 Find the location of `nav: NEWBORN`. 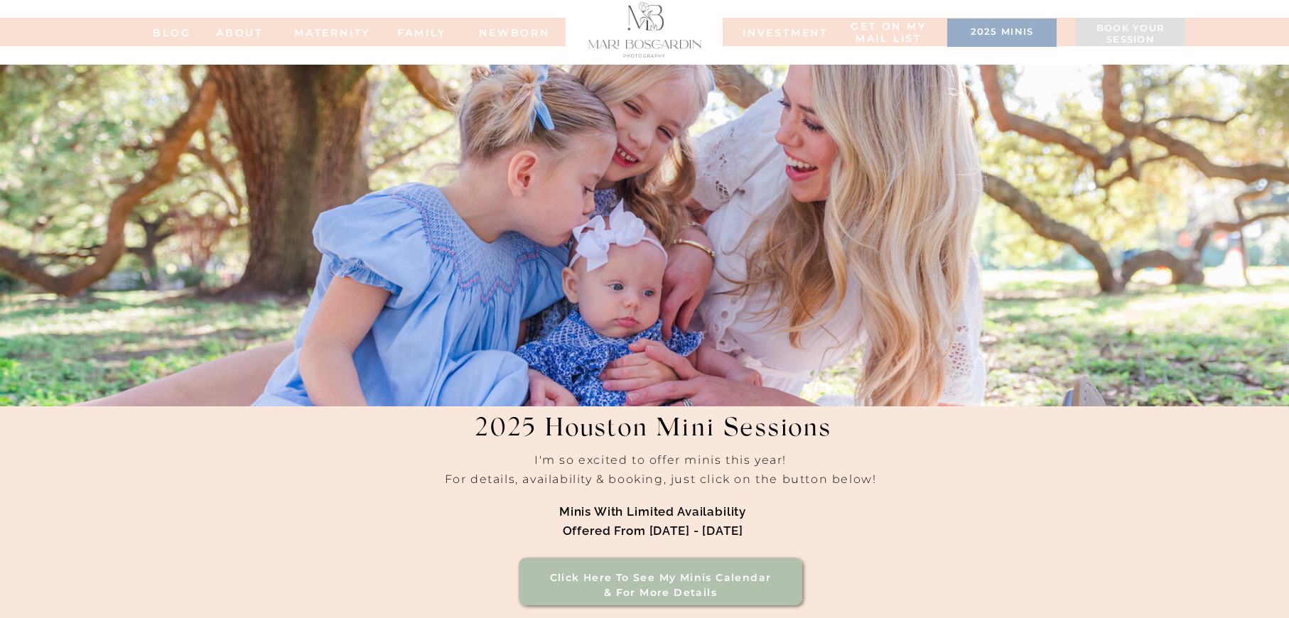

nav: NEWBORN is located at coordinates (514, 32).